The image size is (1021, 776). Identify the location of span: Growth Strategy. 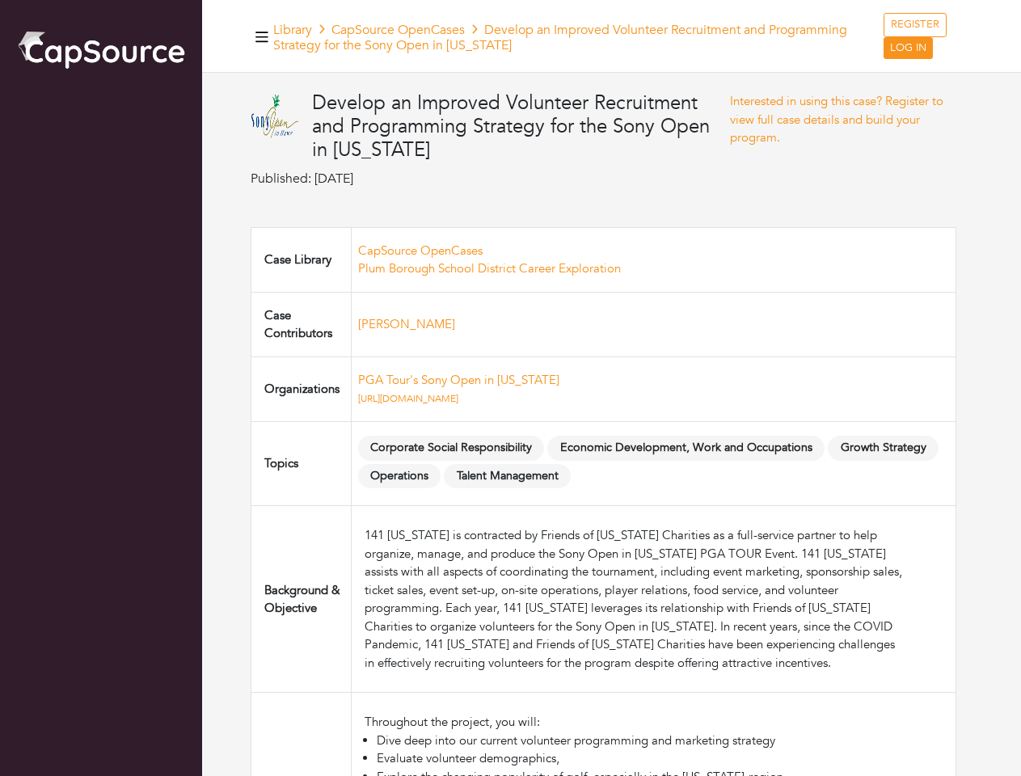
(883, 448).